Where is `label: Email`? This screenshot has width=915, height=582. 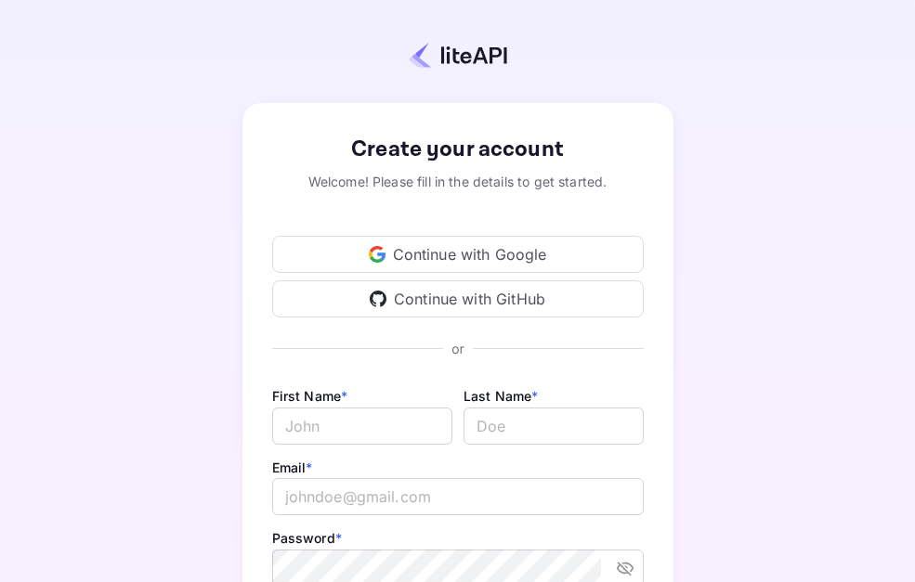
label: Email is located at coordinates (293, 467).